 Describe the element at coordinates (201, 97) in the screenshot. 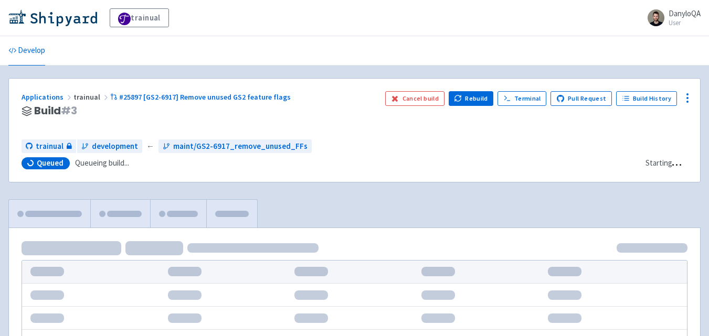

I see `a: #25897 [GS2-6917] Remove unused GS2 feature flags` at that location.